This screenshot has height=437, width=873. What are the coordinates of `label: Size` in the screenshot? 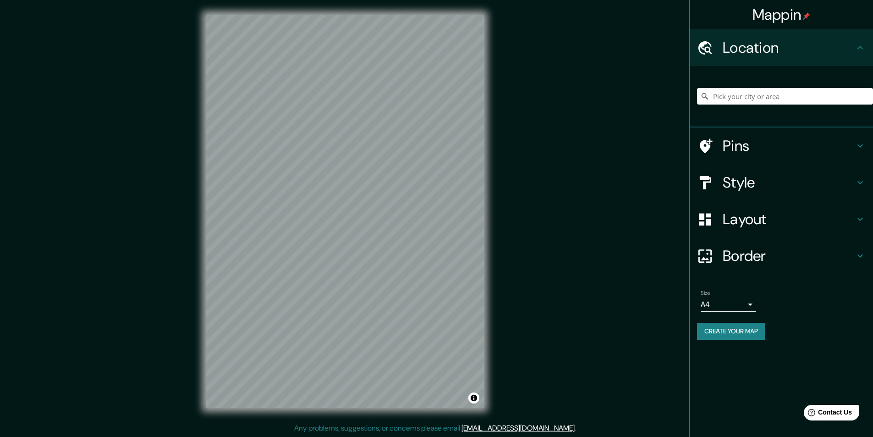 It's located at (705, 293).